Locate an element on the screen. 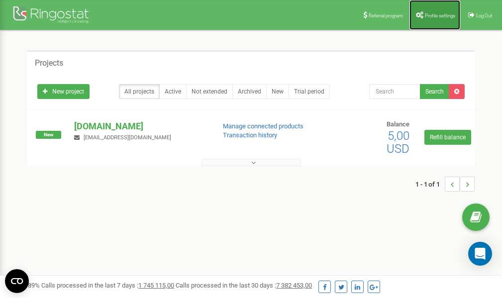  h5: Projects is located at coordinates (49, 63).